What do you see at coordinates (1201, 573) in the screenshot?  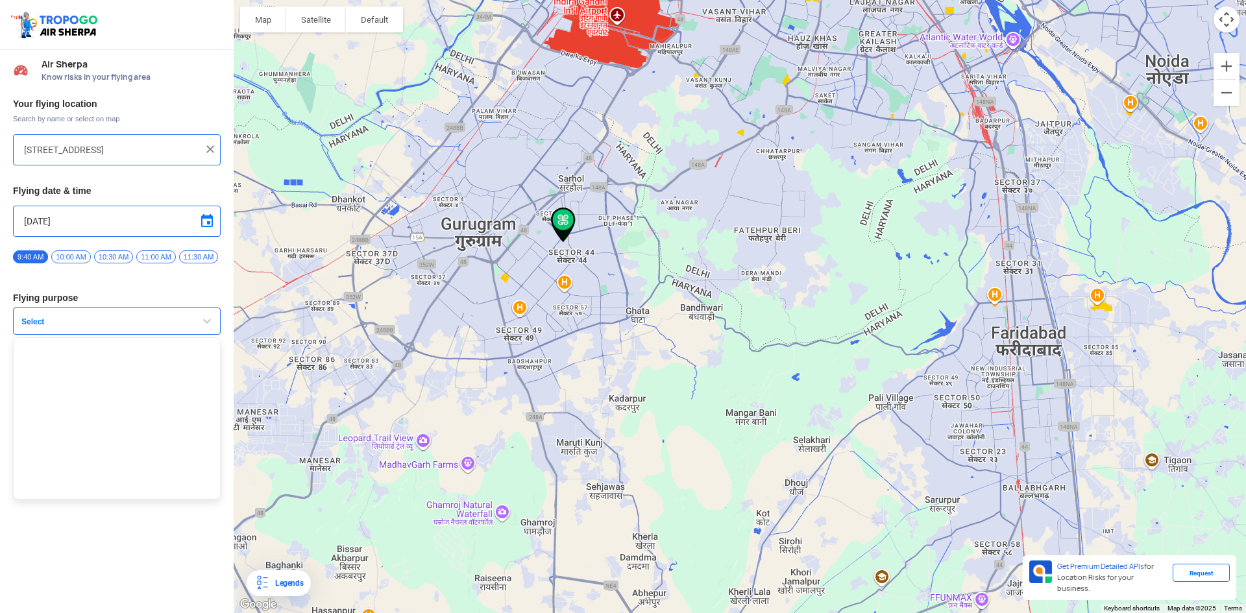 I see `div: Request` at bounding box center [1201, 573].